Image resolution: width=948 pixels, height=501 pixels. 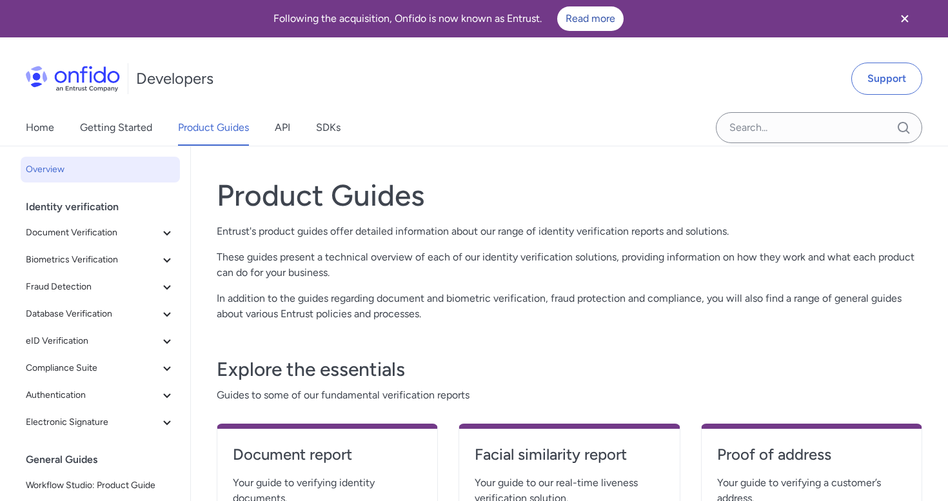 I want to click on a: Getting Started, so click(x=116, y=128).